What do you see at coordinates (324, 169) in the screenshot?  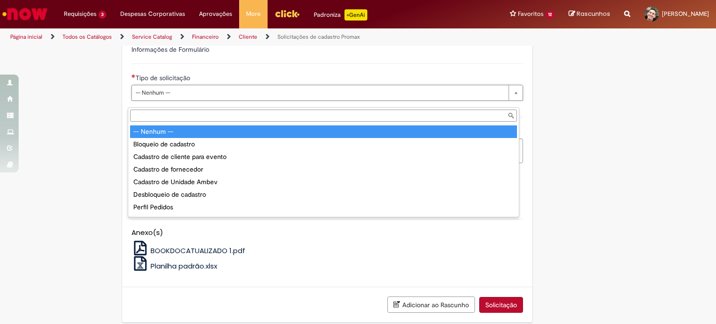 I see `div: Cadastro de fornecedor` at bounding box center [324, 169].